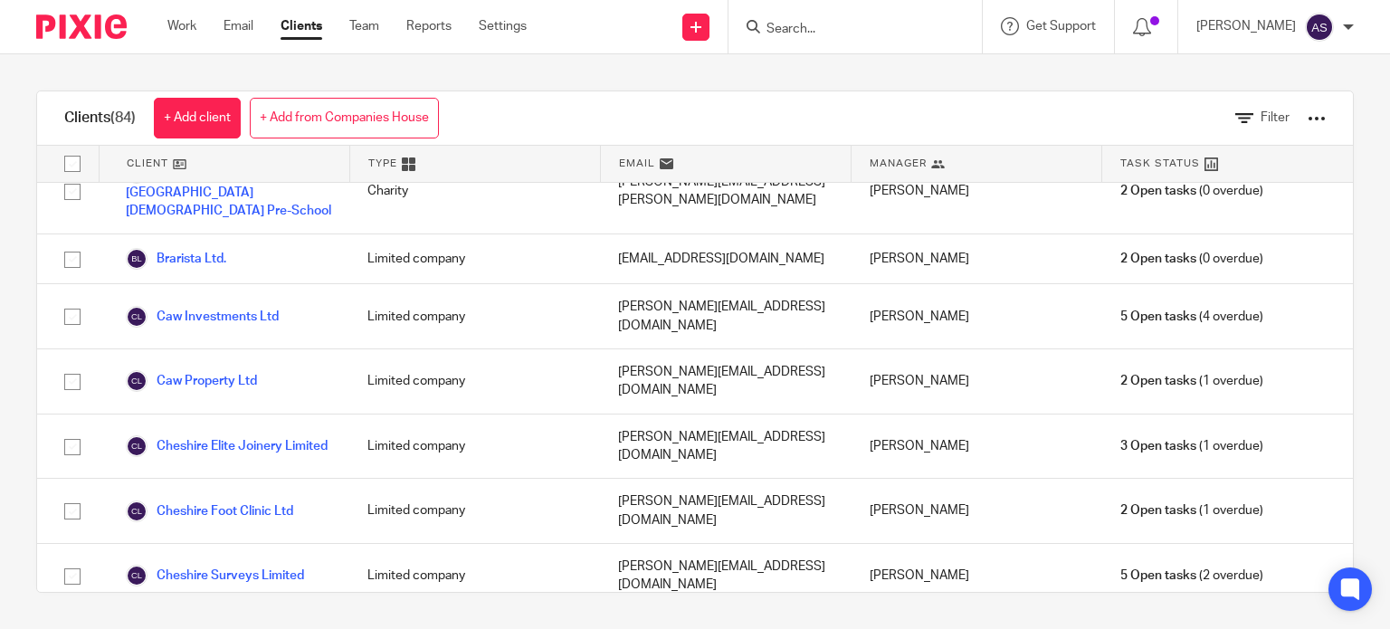 The width and height of the screenshot is (1390, 629). What do you see at coordinates (637, 163) in the screenshot?
I see `span: Email` at bounding box center [637, 163].